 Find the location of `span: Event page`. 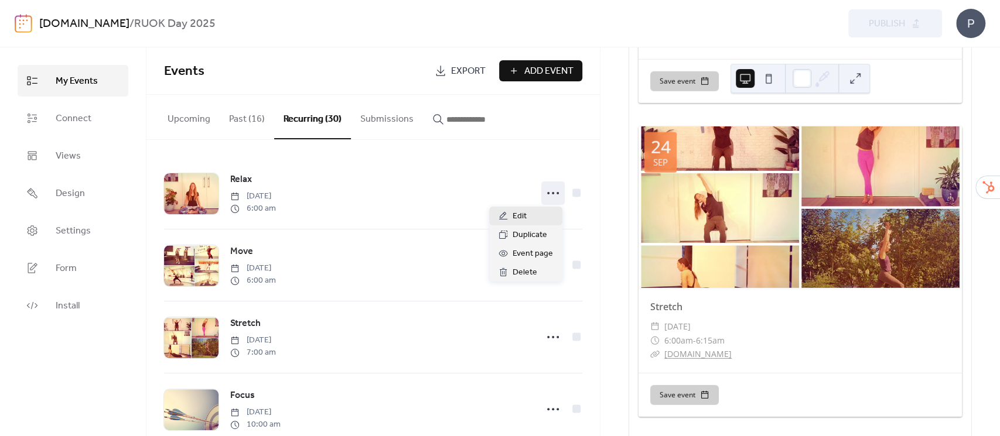

span: Event page is located at coordinates (532, 254).